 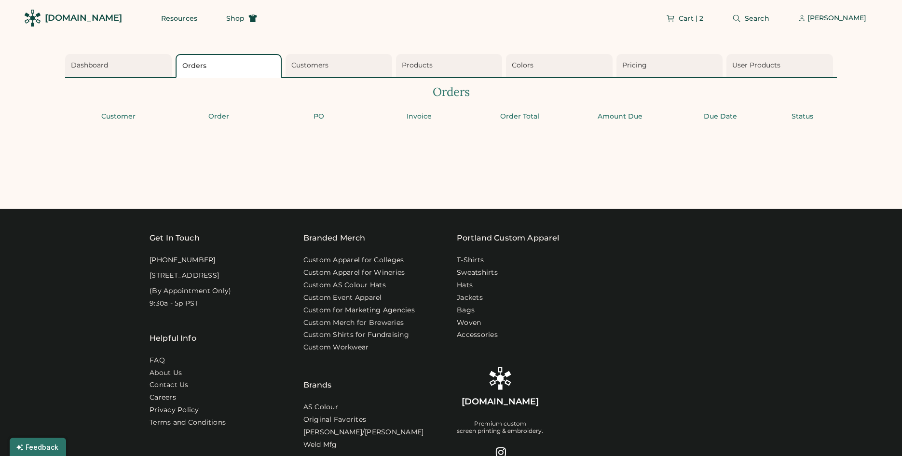 I want to click on div: Terms and Conditions, so click(x=188, y=423).